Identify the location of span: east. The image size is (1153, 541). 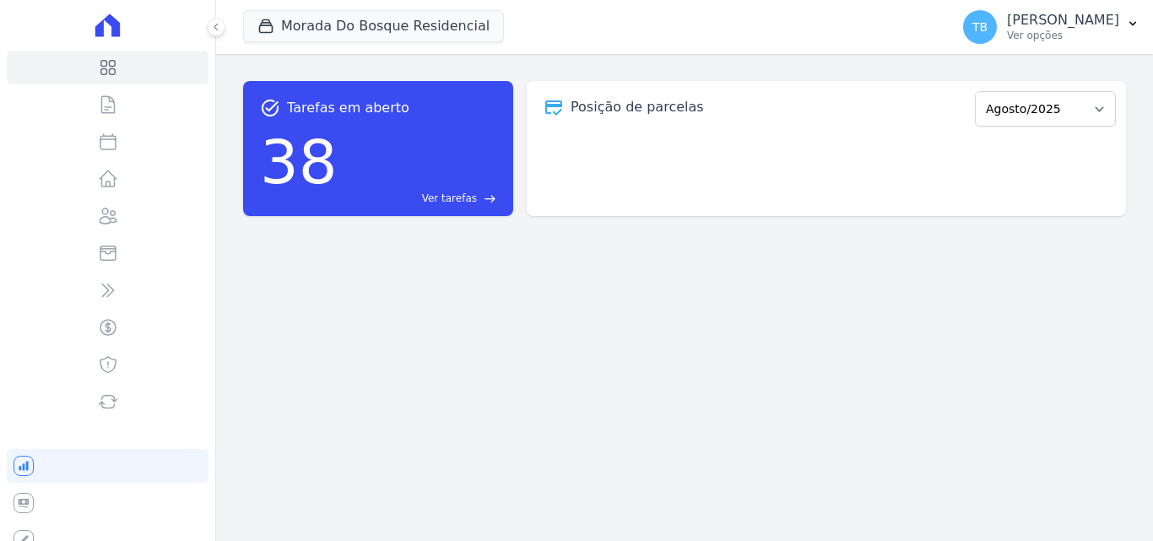
(490, 198).